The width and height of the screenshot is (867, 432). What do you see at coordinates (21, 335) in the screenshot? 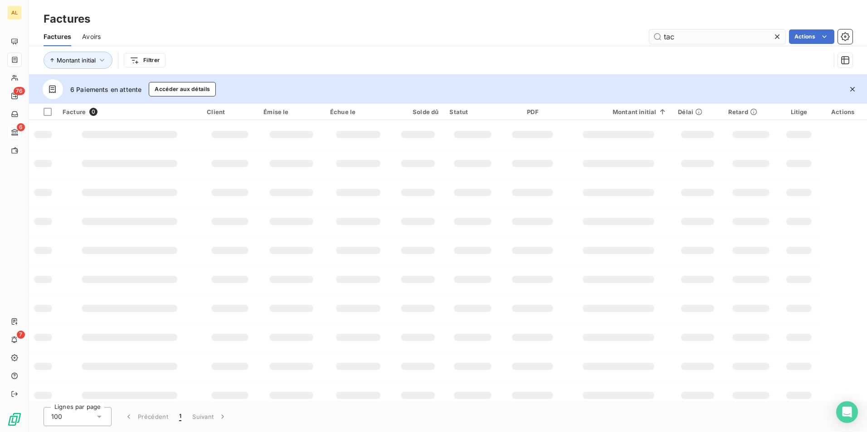
I see `span: 7` at bounding box center [21, 335].